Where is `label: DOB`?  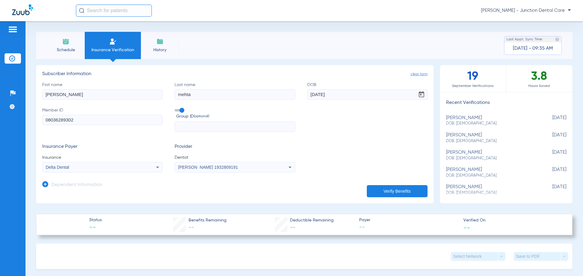
label: DOB is located at coordinates (367, 91).